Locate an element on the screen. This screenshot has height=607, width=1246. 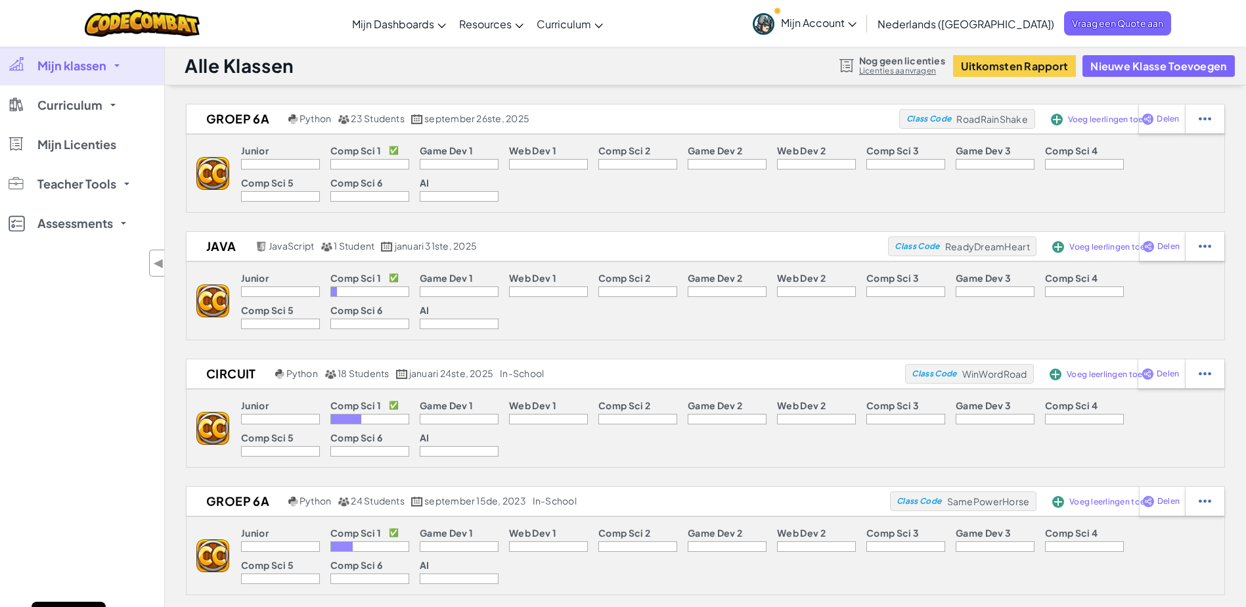
span: 23 Students is located at coordinates (378, 118).